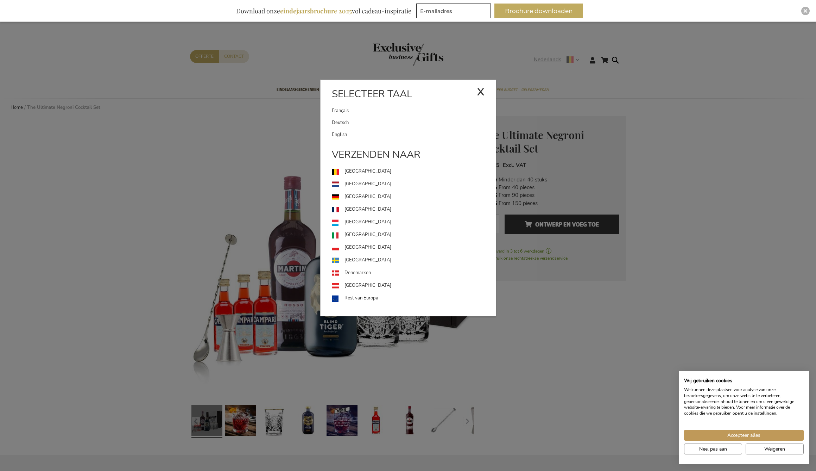  I want to click on span: Accepteer alles, so click(744, 435).